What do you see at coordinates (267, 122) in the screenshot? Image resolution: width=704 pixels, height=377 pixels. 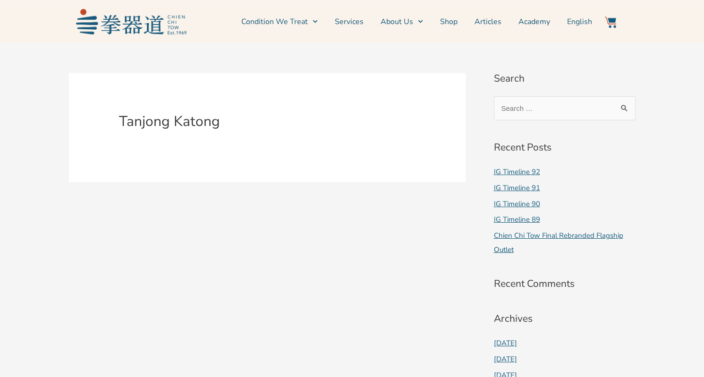 I see `h1: Tanjong Katong` at bounding box center [267, 122].